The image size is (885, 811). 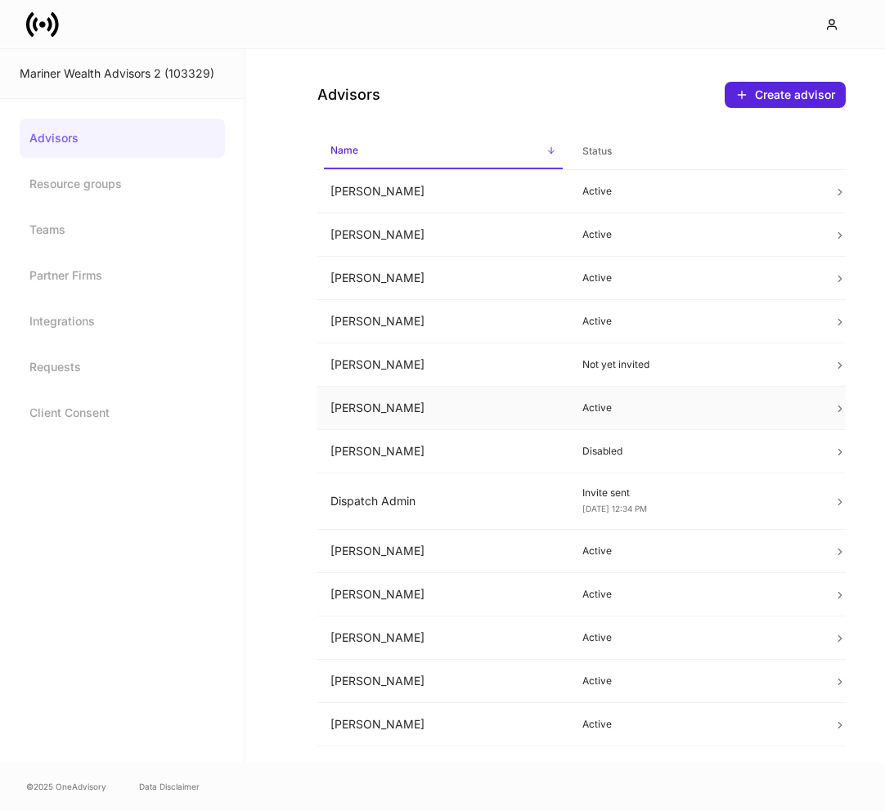 What do you see at coordinates (695, 365) in the screenshot?
I see `p: Not yet invited` at bounding box center [695, 365].